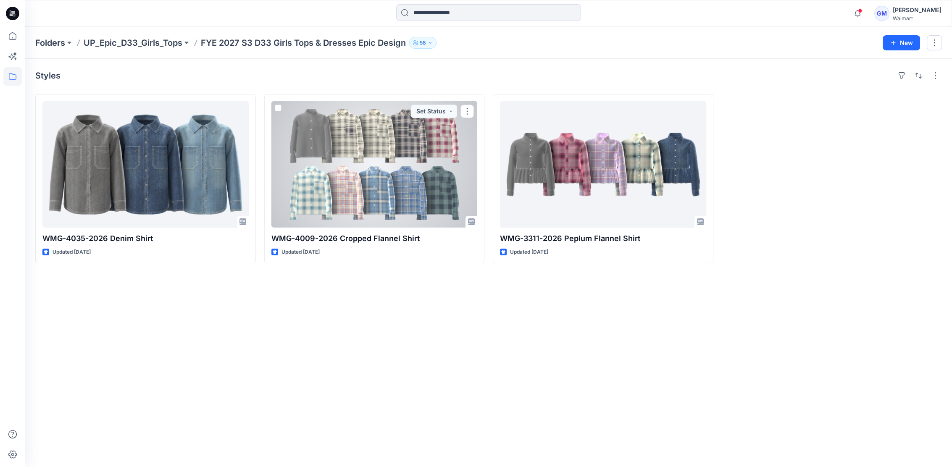 This screenshot has width=952, height=467. Describe the element at coordinates (145, 239) in the screenshot. I see `p: WMG-4035-2026 Denim Shirt` at that location.